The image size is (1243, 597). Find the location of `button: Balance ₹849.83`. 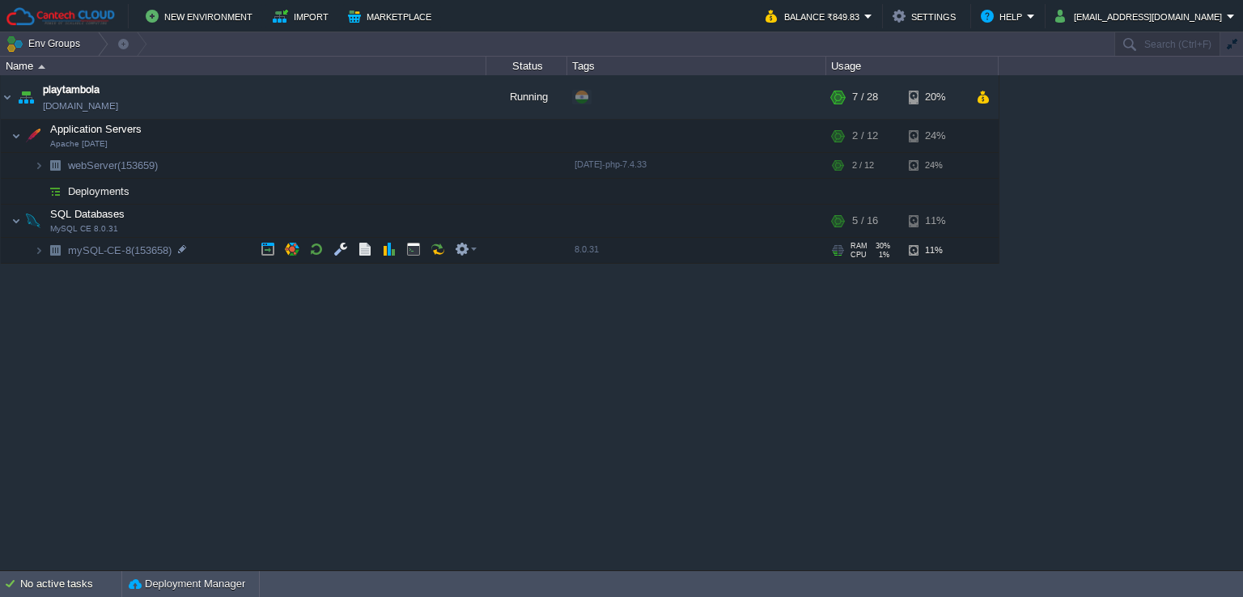

button: Balance ₹849.83 is located at coordinates (815, 16).